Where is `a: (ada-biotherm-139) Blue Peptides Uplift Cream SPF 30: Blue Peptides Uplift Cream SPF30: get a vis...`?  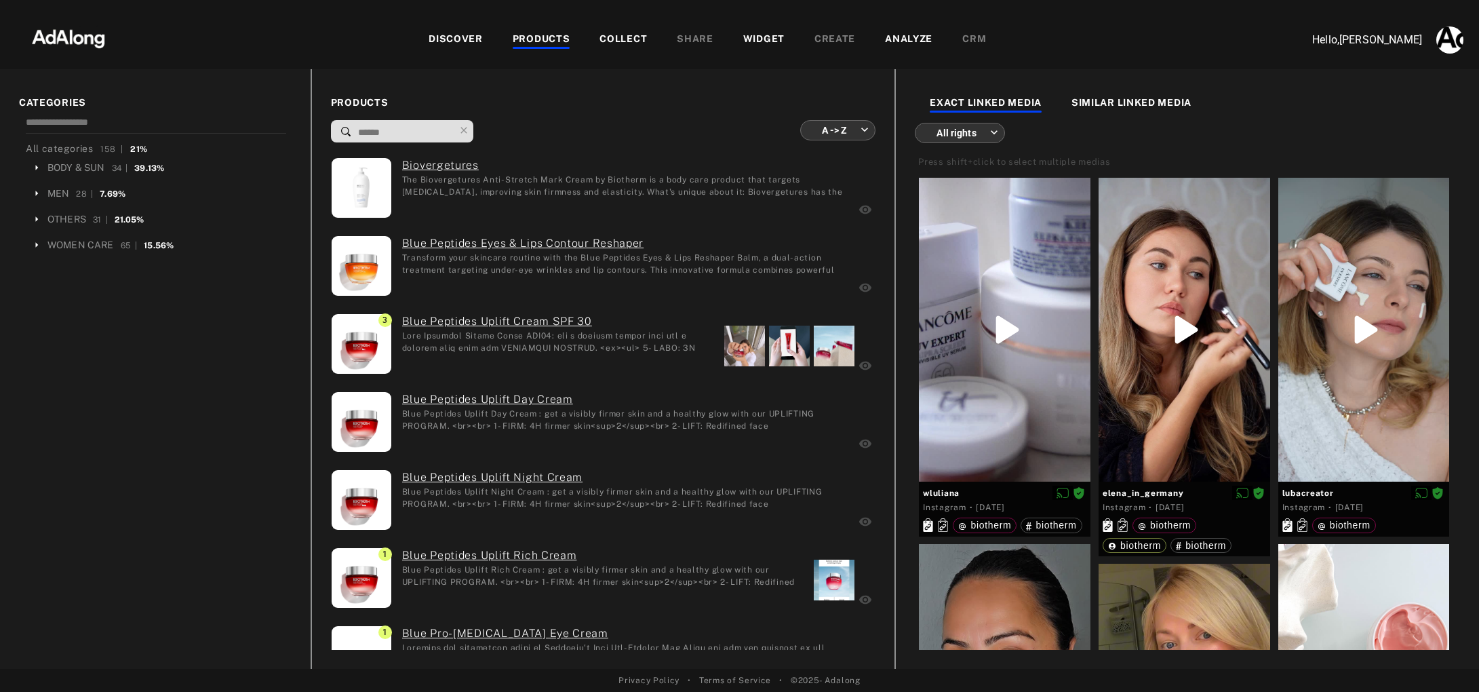 a: (ada-biotherm-139) Blue Peptides Uplift Cream SPF 30: Blue Peptides Uplift Cream SPF30: get a vis... is located at coordinates (558, 321).